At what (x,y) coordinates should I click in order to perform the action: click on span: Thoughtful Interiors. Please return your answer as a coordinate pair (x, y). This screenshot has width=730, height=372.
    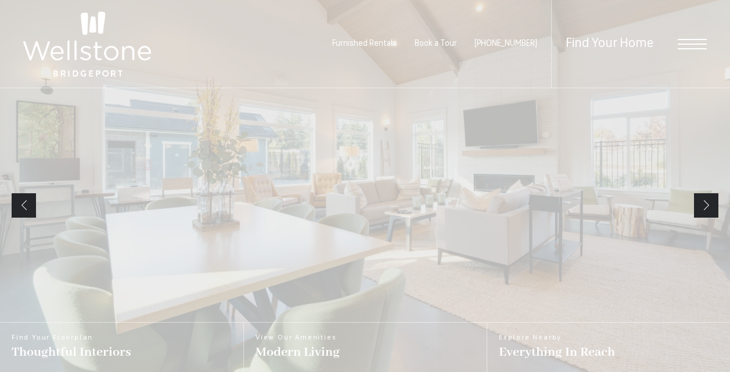
    Looking at the image, I should click on (71, 352).